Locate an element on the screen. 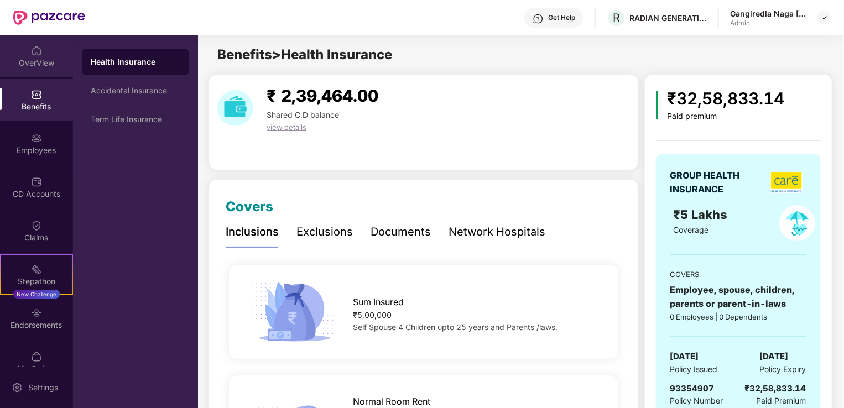  span: Sum Insured is located at coordinates (378, 302).